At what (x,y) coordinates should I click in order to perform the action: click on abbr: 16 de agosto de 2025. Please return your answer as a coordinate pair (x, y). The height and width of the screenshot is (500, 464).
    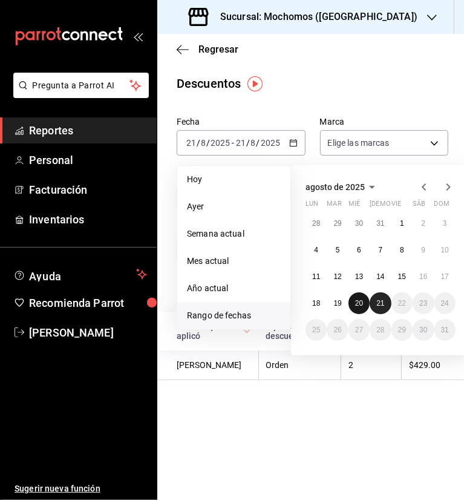
    Looking at the image, I should click on (423, 276).